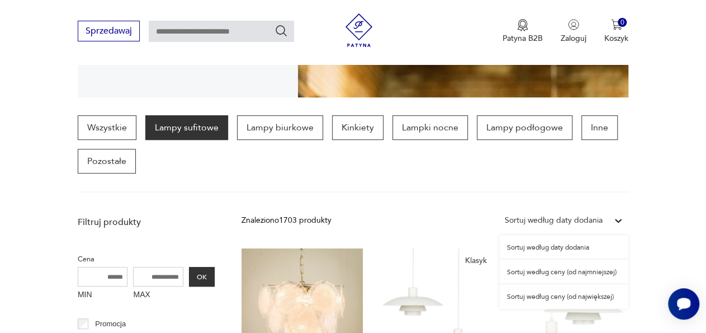 This screenshot has width=706, height=333. I want to click on a: Kinkiety, so click(358, 128).